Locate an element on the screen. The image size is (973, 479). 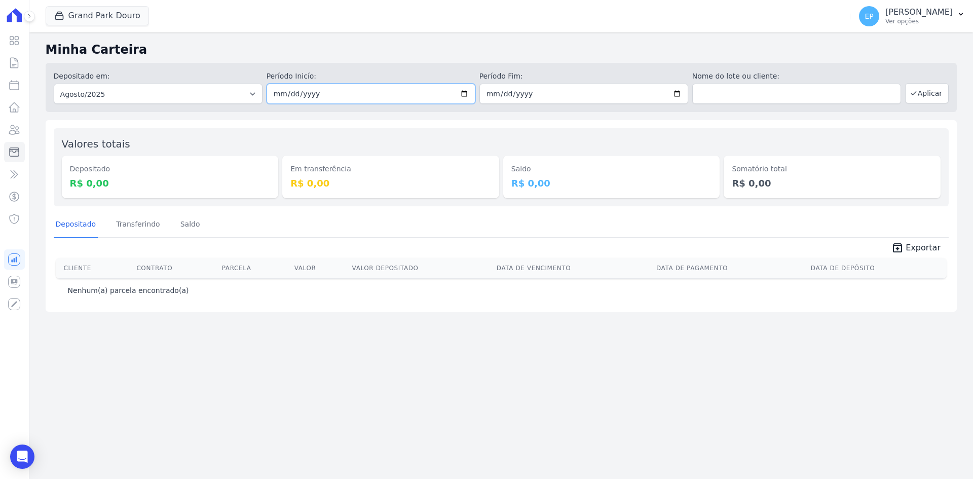
label: Valores totais is located at coordinates (96, 144).